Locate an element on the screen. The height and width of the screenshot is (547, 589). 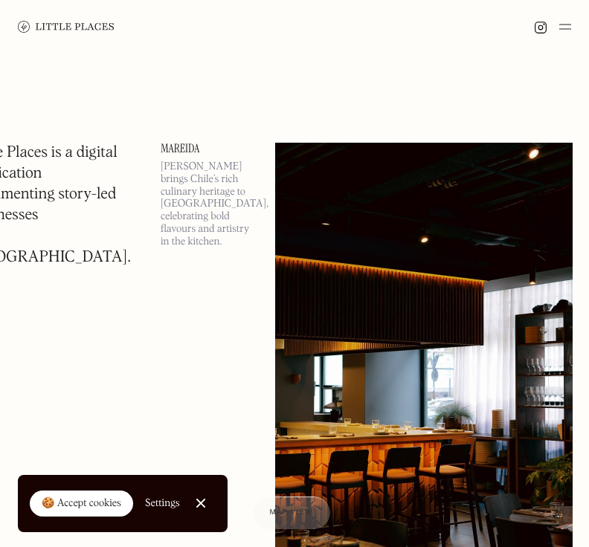
a: 🍪 Accept cookies is located at coordinates (81, 504).